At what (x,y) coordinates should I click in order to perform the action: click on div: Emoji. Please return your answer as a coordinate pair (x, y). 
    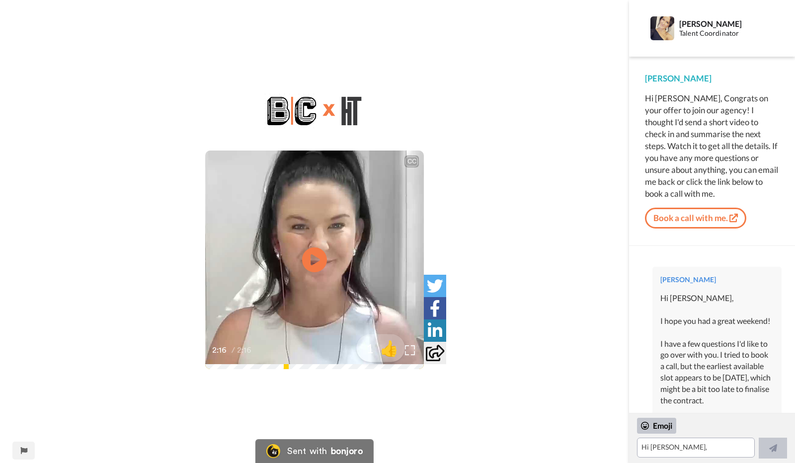
    Looking at the image, I should click on (656, 426).